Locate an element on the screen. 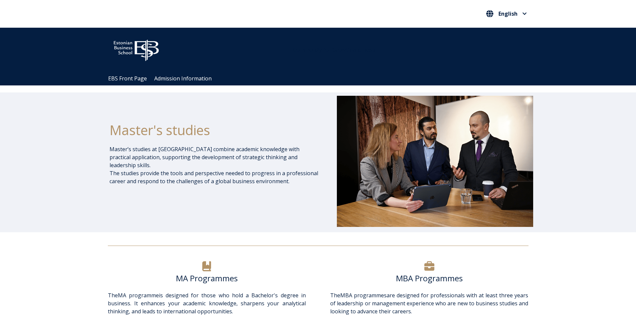 The height and width of the screenshot is (318, 636). nav: Select your language is located at coordinates (507, 14).